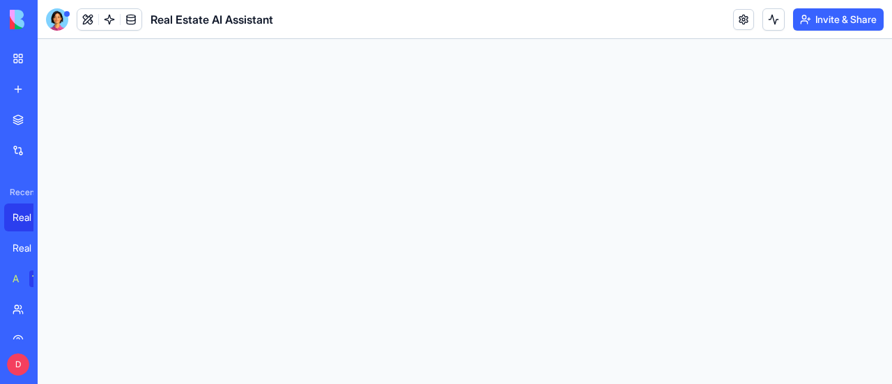 The image size is (892, 384). Describe the element at coordinates (212, 20) in the screenshot. I see `span: Real Estate AI Assistant` at that location.